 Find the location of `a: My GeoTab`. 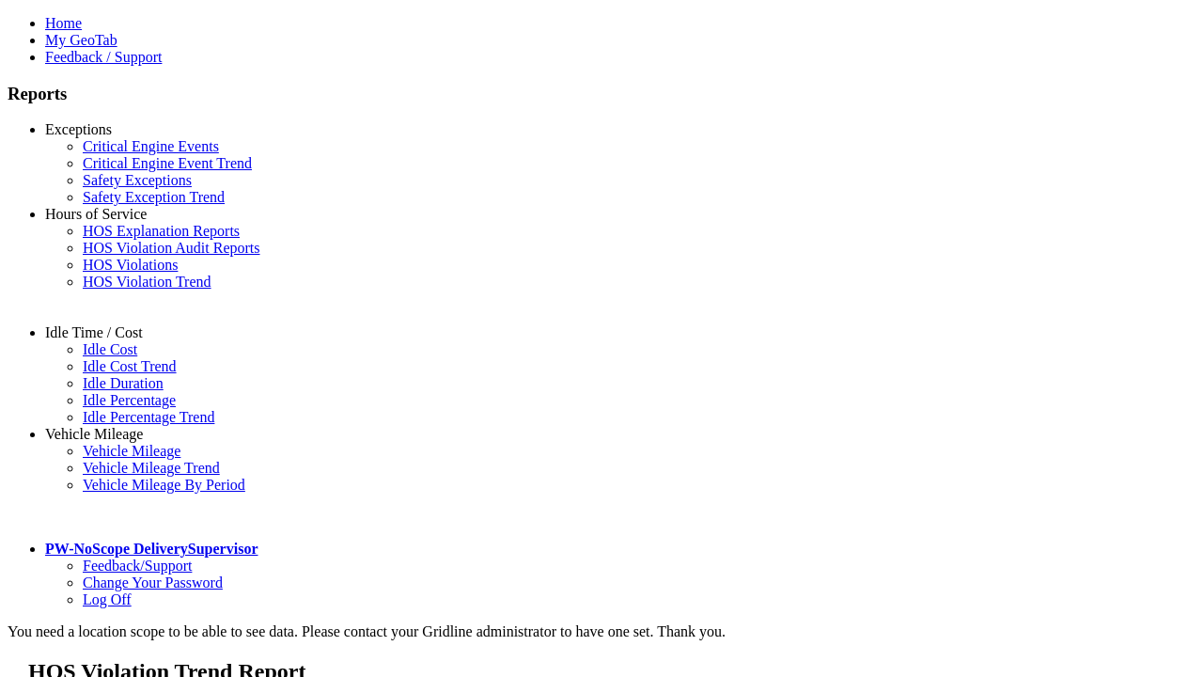

a: My GeoTab is located at coordinates (81, 39).